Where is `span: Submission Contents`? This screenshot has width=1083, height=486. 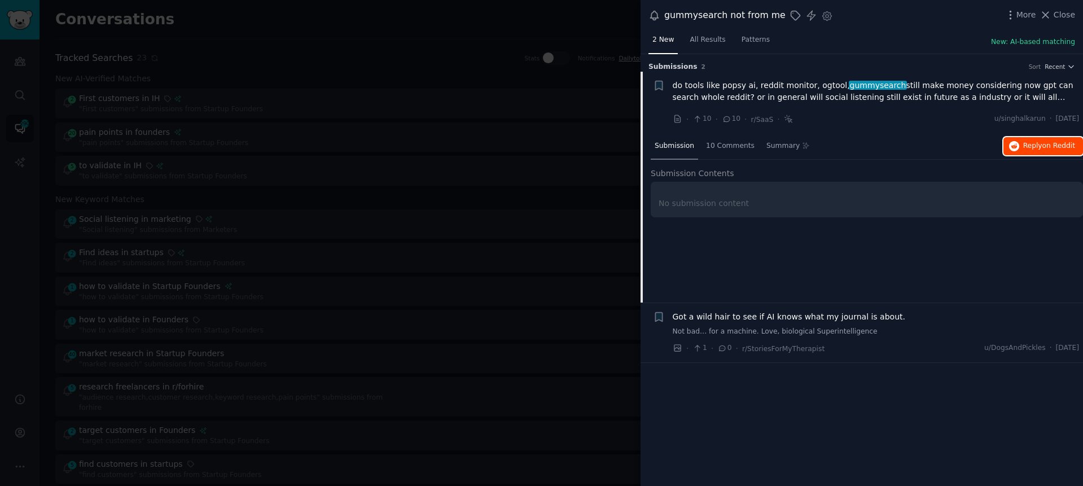 span: Submission Contents is located at coordinates (692, 173).